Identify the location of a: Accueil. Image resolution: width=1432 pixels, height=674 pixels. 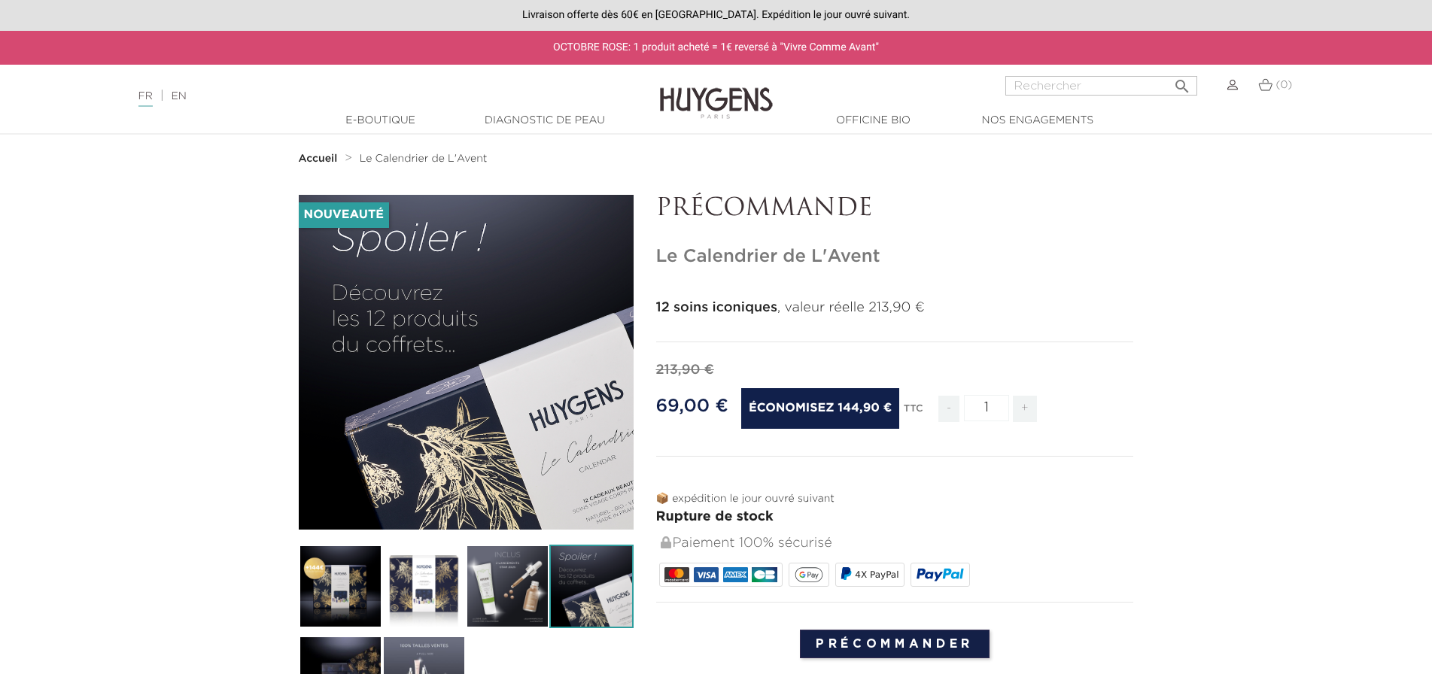
(320, 159).